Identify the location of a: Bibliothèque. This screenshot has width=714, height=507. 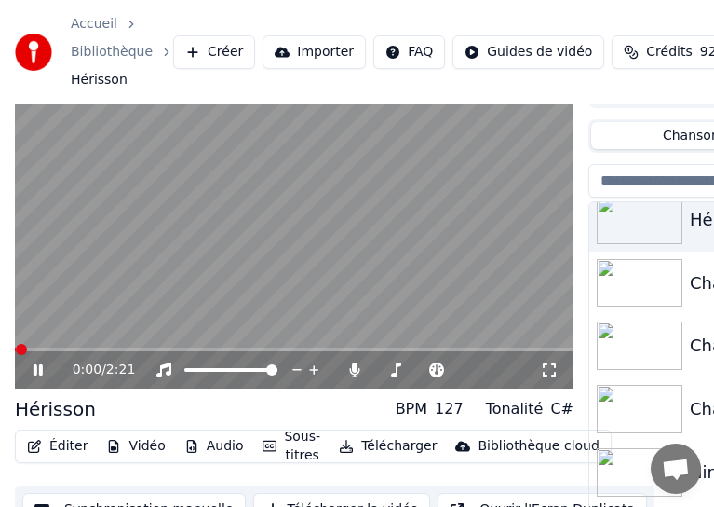
(112, 52).